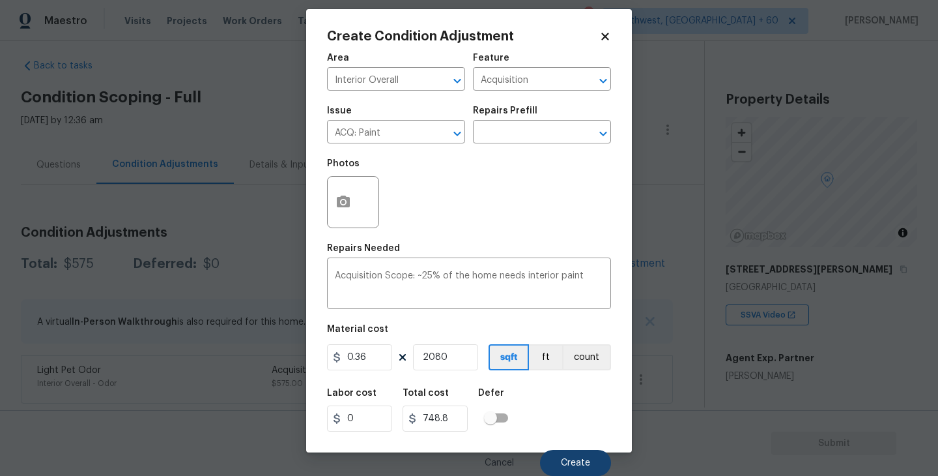 This screenshot has height=476, width=938. Describe the element at coordinates (575, 463) in the screenshot. I see `button: Create` at that location.